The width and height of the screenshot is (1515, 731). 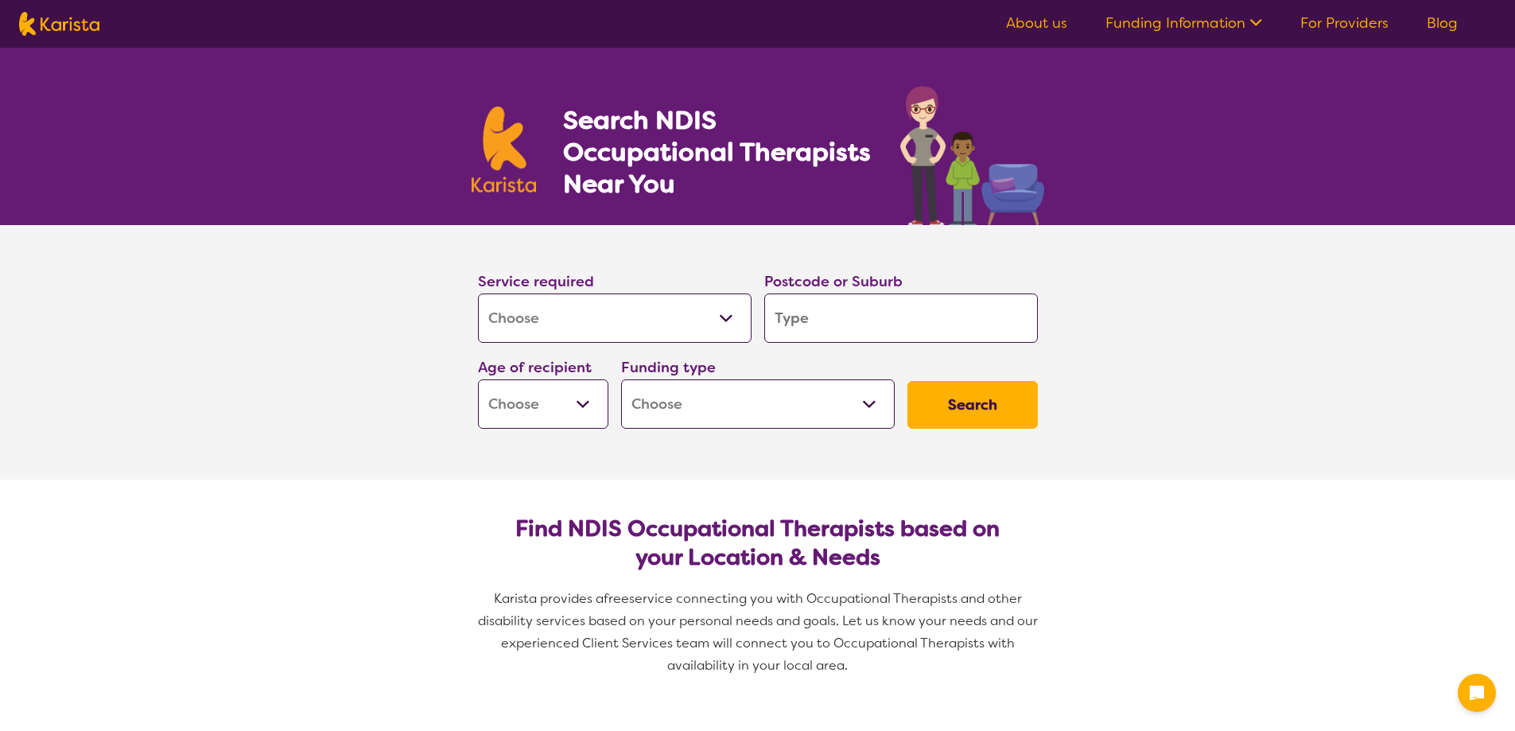 I want to click on img: occupational-therapy, so click(x=972, y=155).